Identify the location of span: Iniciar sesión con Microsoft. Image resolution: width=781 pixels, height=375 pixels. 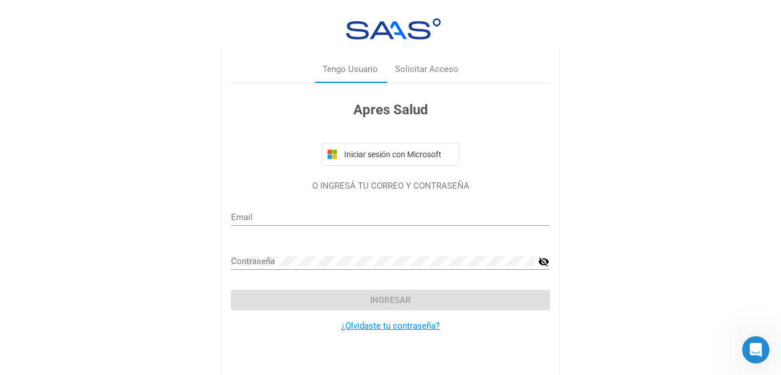
(398, 154).